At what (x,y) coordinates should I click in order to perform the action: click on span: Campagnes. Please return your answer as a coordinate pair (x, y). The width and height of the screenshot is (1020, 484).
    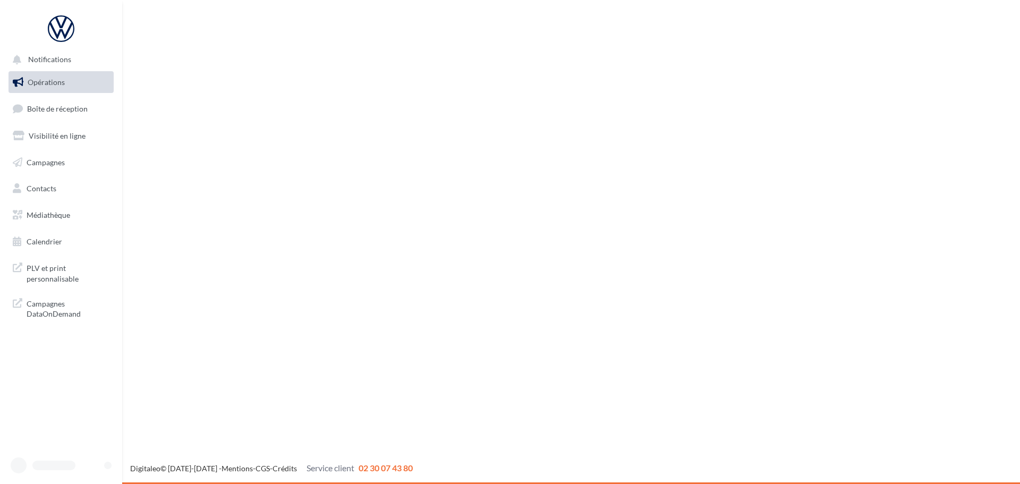
    Looking at the image, I should click on (46, 161).